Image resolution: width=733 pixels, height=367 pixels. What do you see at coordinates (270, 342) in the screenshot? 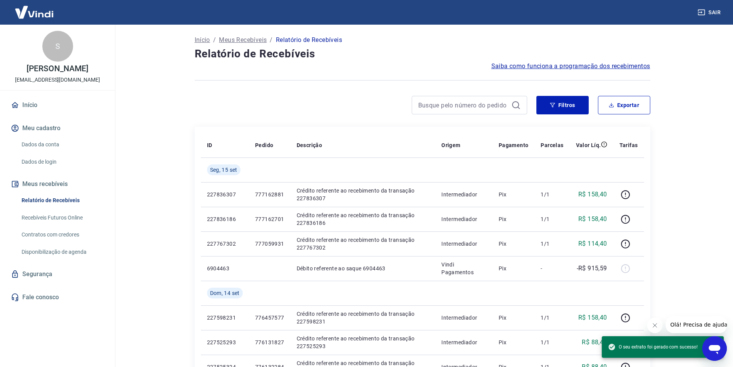
I see `p: 776131827` at bounding box center [270, 342].